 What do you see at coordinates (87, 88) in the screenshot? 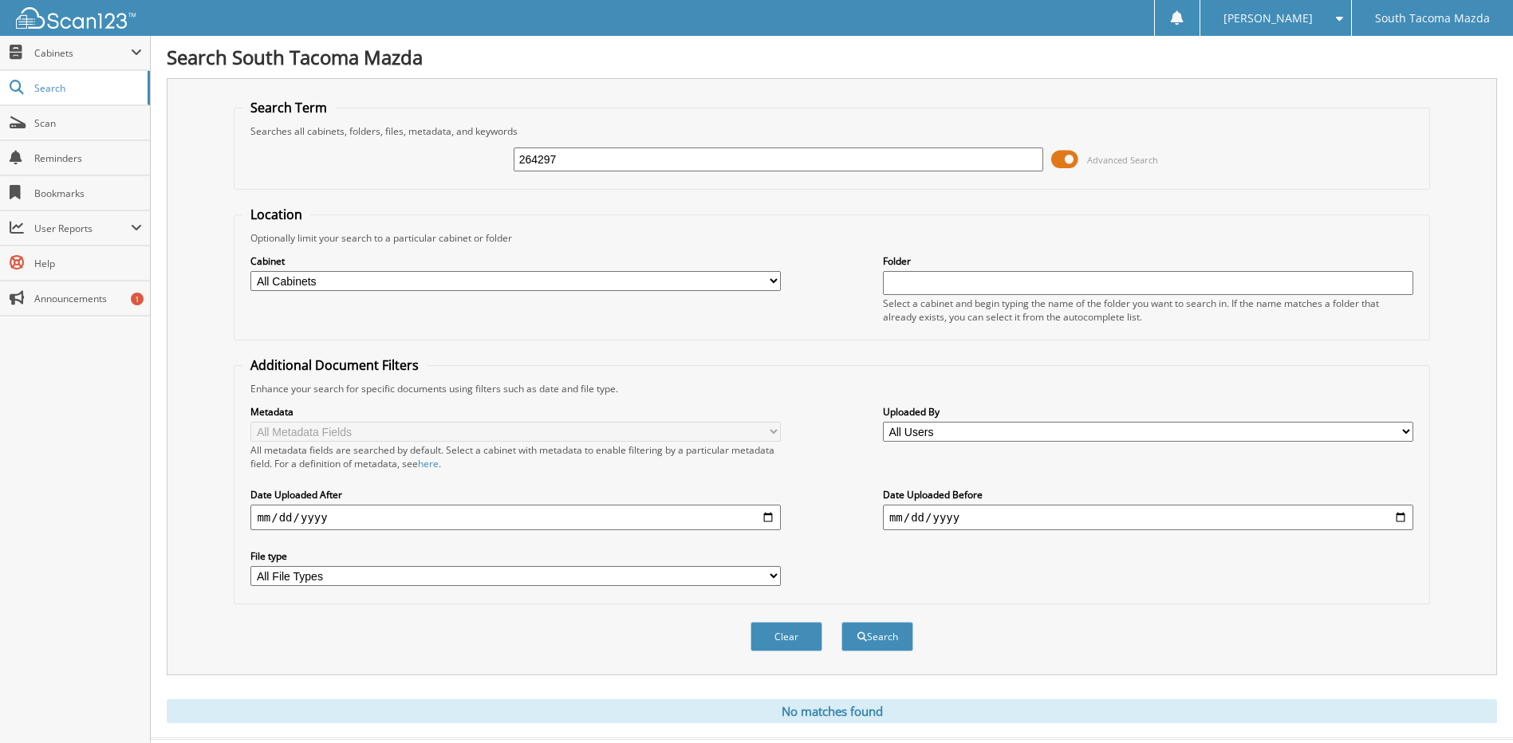
I see `span: Search` at bounding box center [87, 88].